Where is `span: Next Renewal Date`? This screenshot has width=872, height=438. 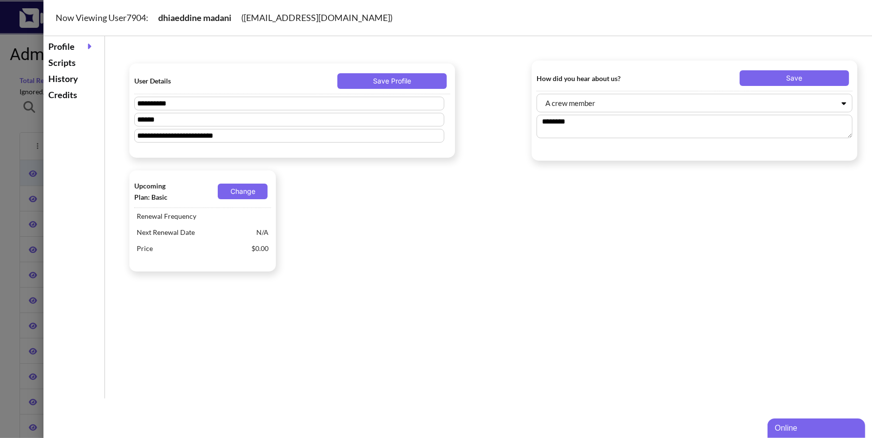 span: Next Renewal Date is located at coordinates (194, 232).